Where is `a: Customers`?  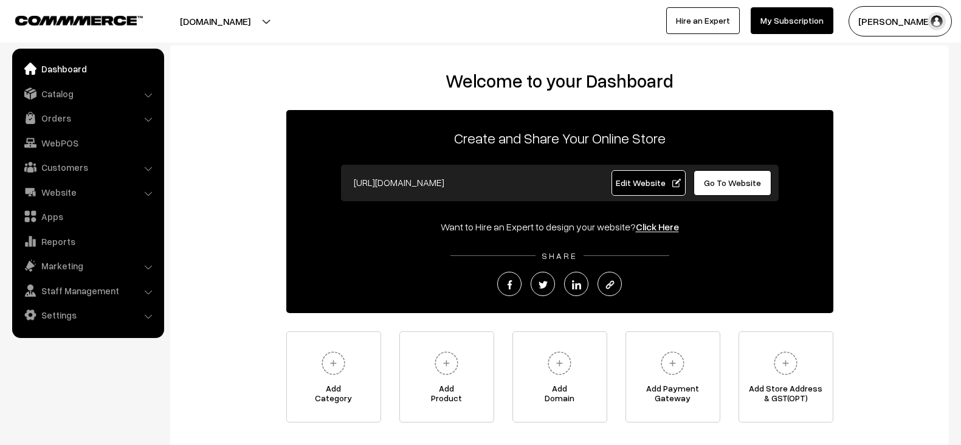
a: Customers is located at coordinates (88, 167).